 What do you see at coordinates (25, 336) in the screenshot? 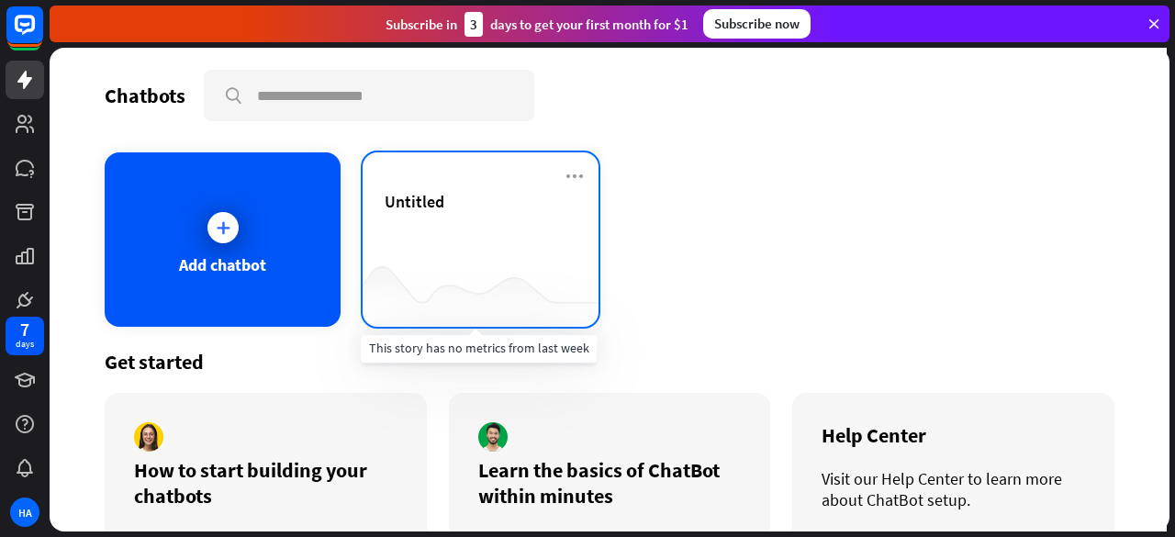
I see `a: 7 days` at bounding box center [25, 336].